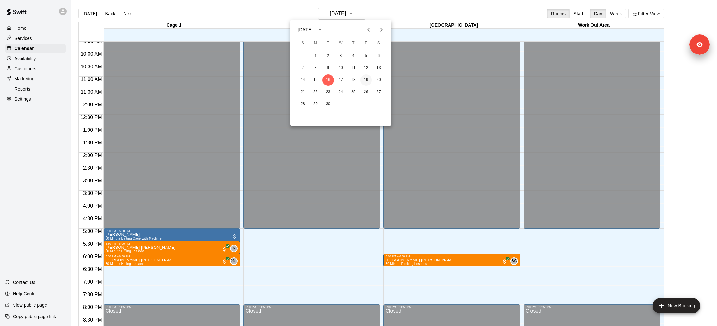 The width and height of the screenshot is (717, 326). I want to click on button: 15, so click(315, 80).